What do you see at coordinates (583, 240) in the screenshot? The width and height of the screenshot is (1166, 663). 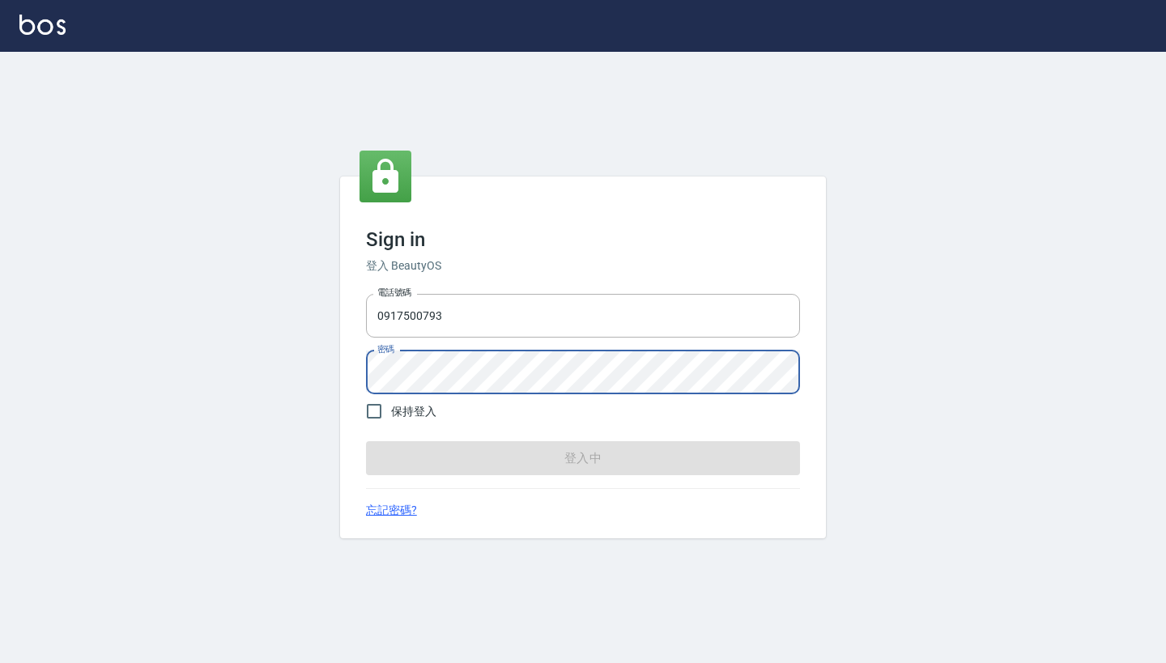 I see `h3: Sign in` at bounding box center [583, 240].